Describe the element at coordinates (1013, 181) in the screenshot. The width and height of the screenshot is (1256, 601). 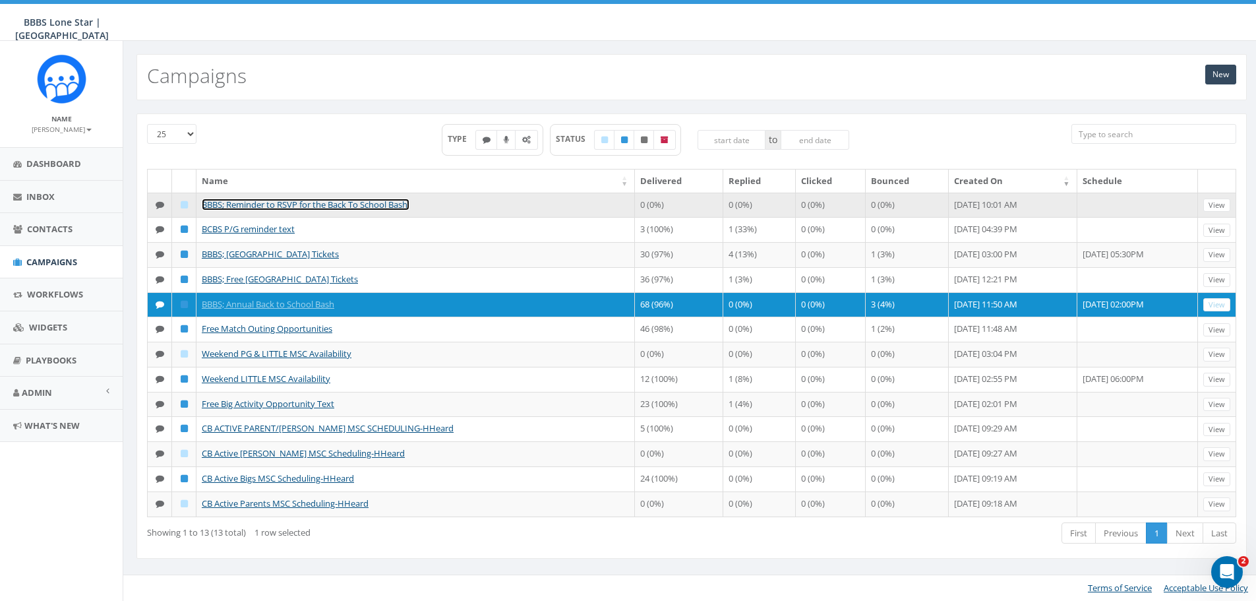
I see `th: Created On: activate to sort column ascending` at that location.